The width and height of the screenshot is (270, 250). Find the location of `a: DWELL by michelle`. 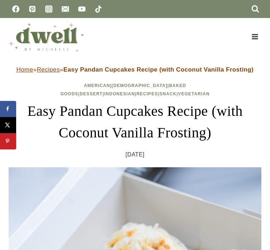

a: DWELL by michelle is located at coordinates (46, 37).